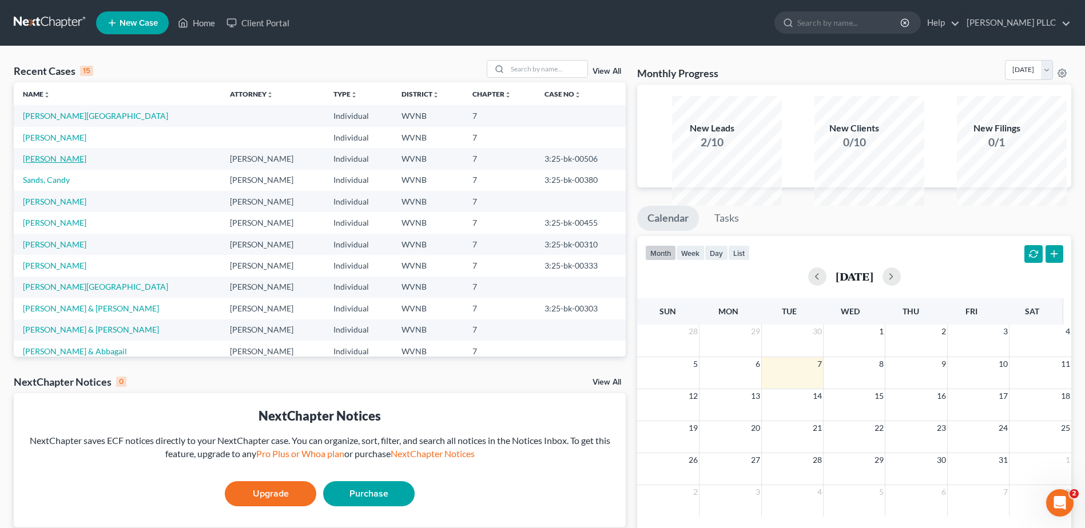 The image size is (1085, 528). I want to click on td: 3:25-bk-00333, so click(580, 265).